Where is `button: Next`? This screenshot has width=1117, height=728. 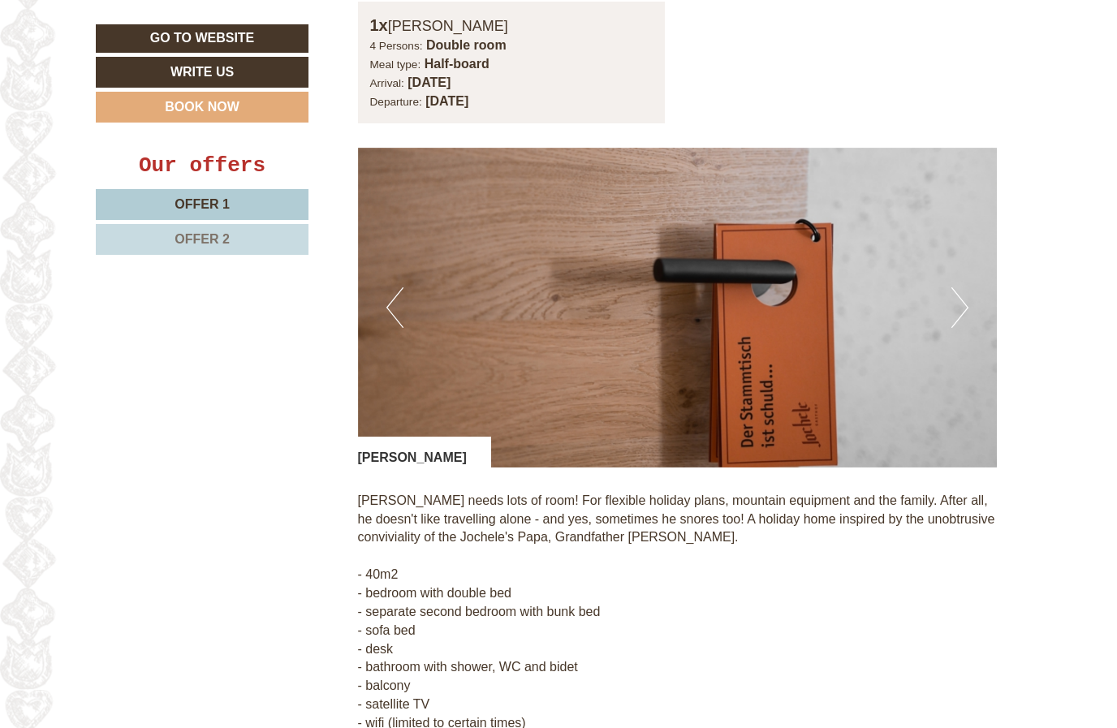 button: Next is located at coordinates (959, 308).